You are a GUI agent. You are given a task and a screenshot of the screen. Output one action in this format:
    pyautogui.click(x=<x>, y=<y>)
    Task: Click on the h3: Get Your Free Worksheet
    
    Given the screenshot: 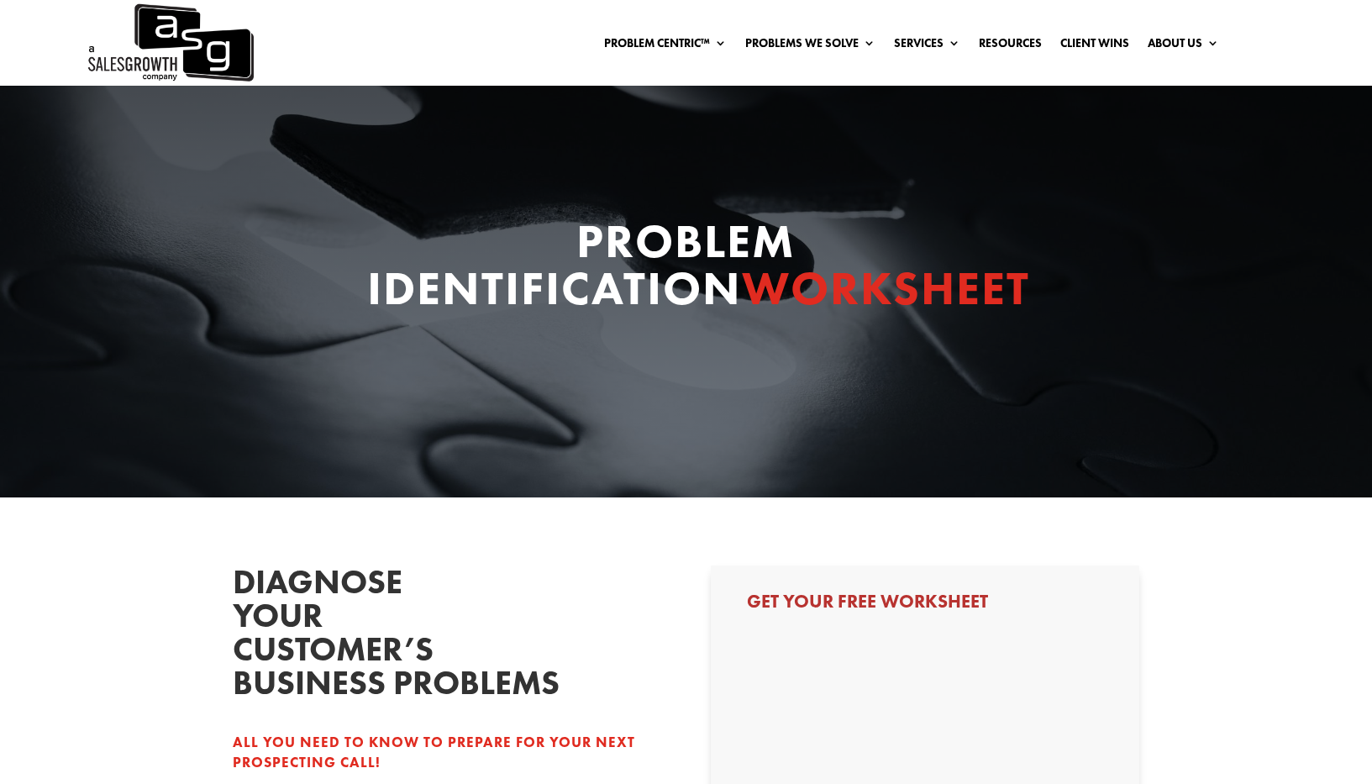 What is the action you would take?
    pyautogui.click(x=925, y=606)
    